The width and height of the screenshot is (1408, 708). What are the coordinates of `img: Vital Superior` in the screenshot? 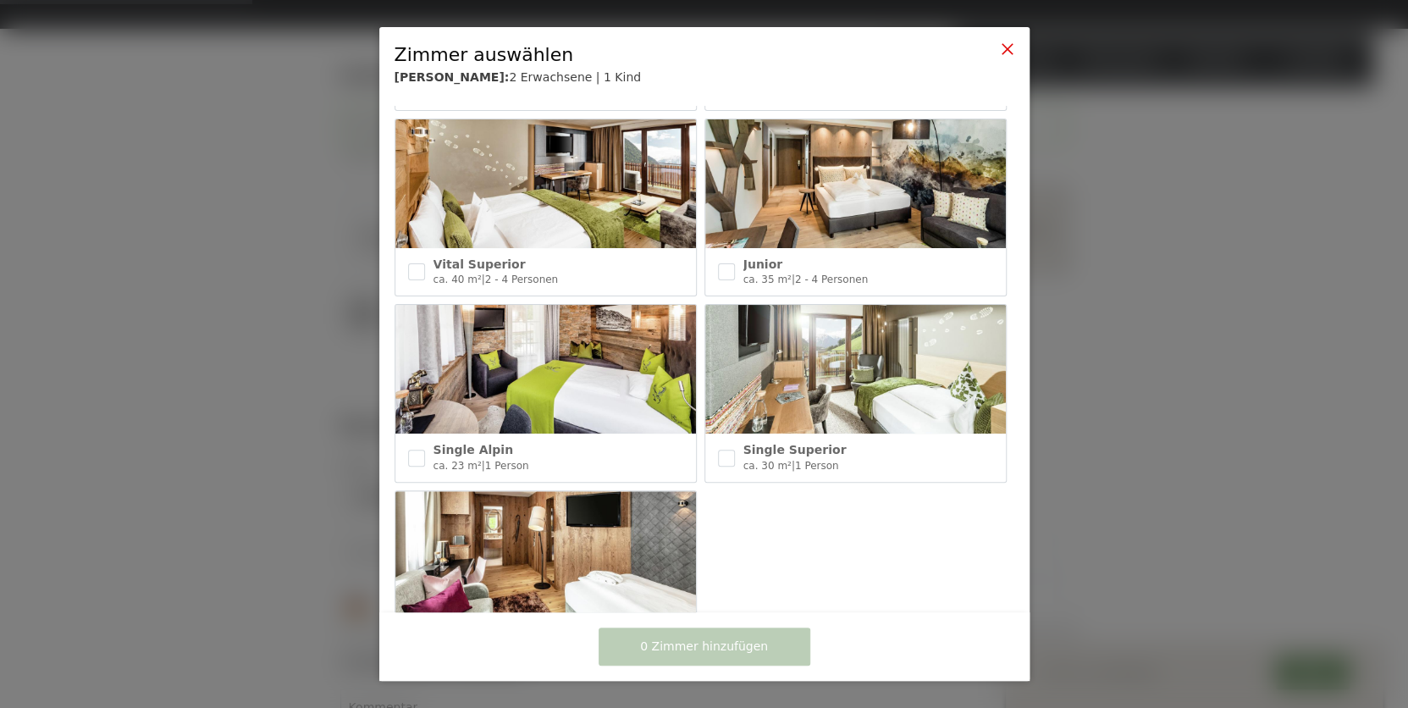 It's located at (545, 184).